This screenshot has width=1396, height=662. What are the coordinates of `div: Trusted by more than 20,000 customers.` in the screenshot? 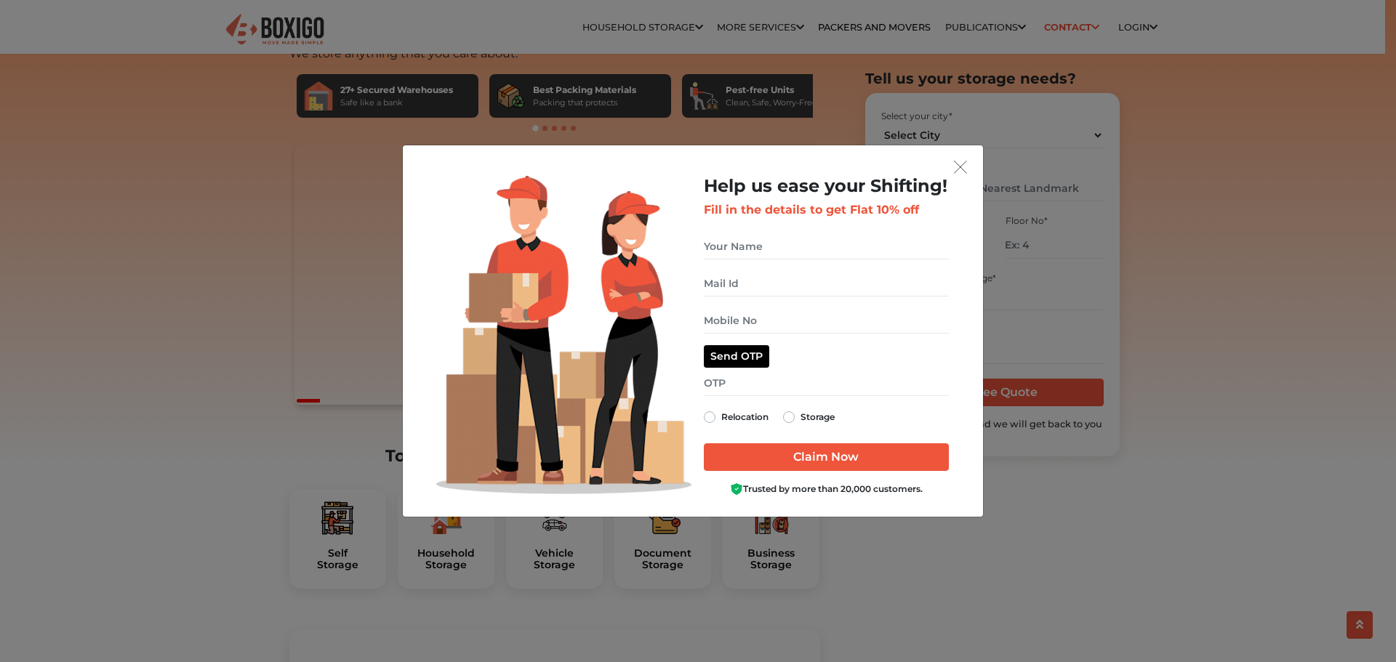 It's located at (826, 489).